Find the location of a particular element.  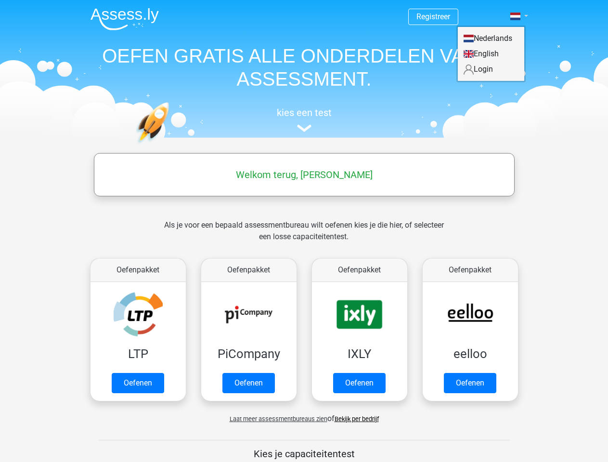

h1: OEFEN GRATIS ALLE ONDERDELEN VAN JE ASSESSMENT. is located at coordinates (304, 67).